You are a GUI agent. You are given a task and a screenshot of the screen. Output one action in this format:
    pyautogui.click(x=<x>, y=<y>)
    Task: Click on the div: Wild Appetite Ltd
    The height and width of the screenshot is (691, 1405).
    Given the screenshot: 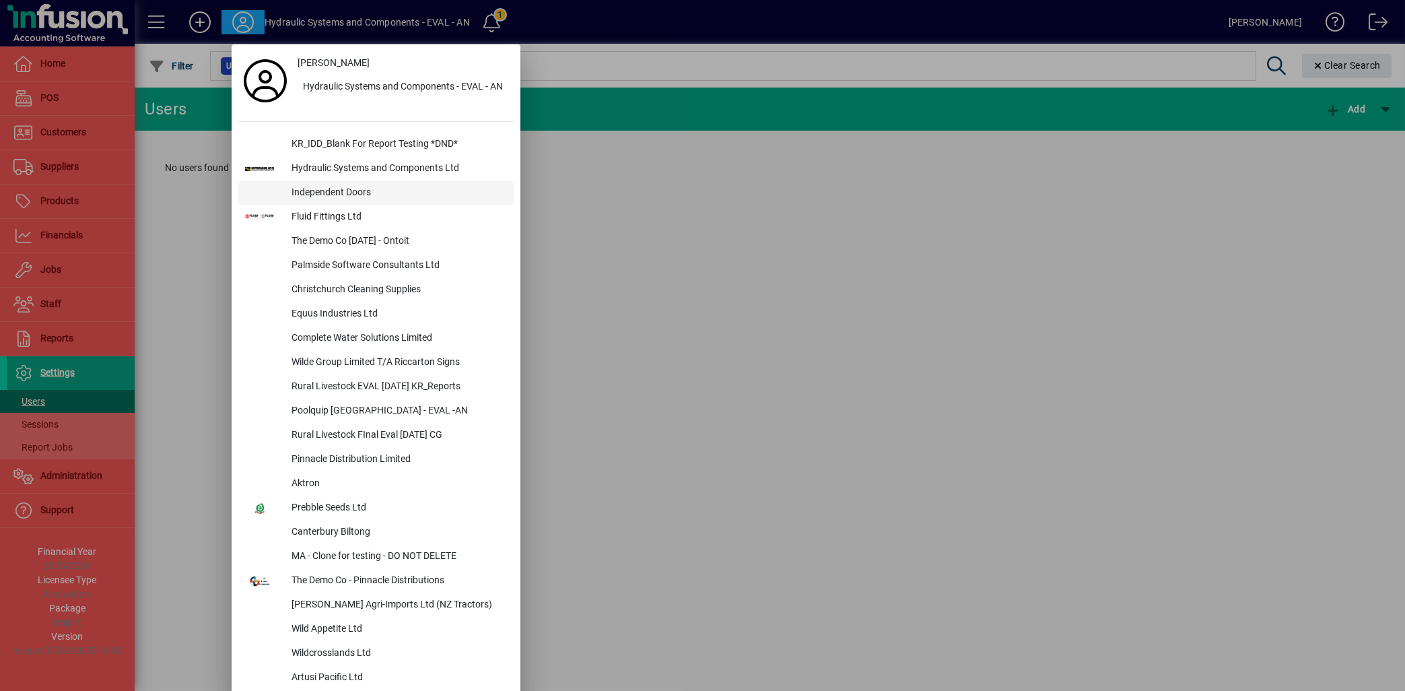 What is the action you would take?
    pyautogui.click(x=397, y=629)
    